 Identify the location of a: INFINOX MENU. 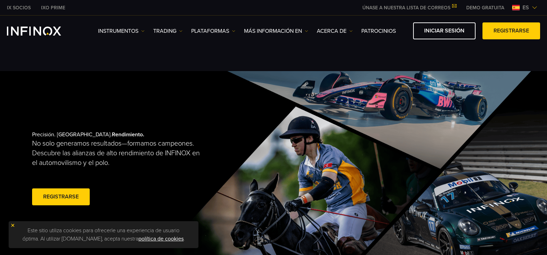
(485, 8).